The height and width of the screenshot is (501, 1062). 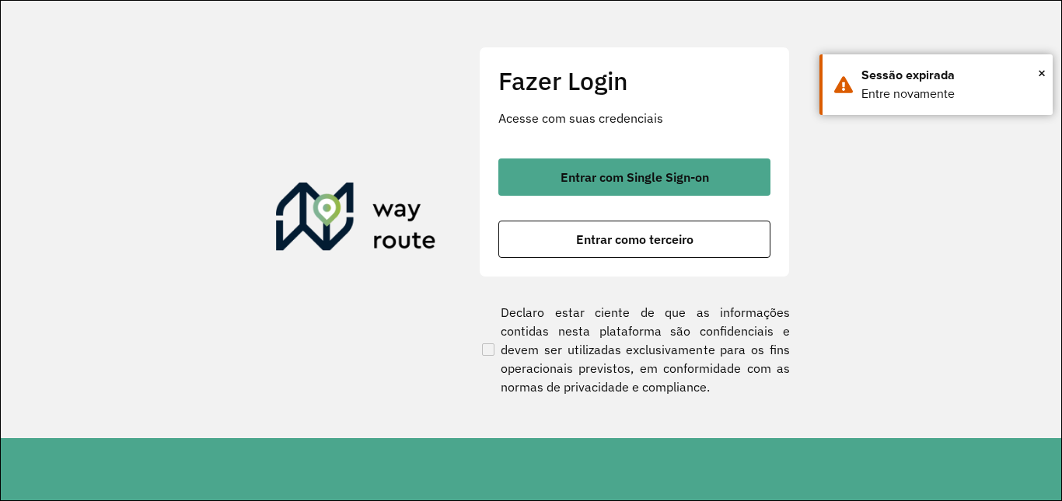 What do you see at coordinates (634, 118) in the screenshot?
I see `p: Acesse com suas credenciais` at bounding box center [634, 118].